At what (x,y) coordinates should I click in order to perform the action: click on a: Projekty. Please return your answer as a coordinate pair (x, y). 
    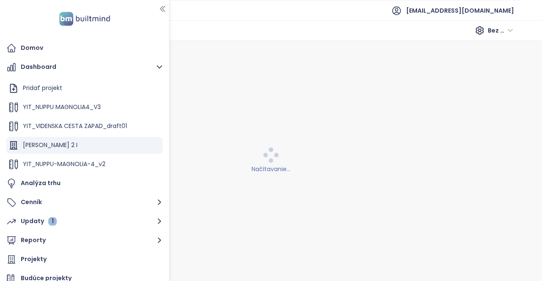
    Looking at the image, I should click on (84, 260).